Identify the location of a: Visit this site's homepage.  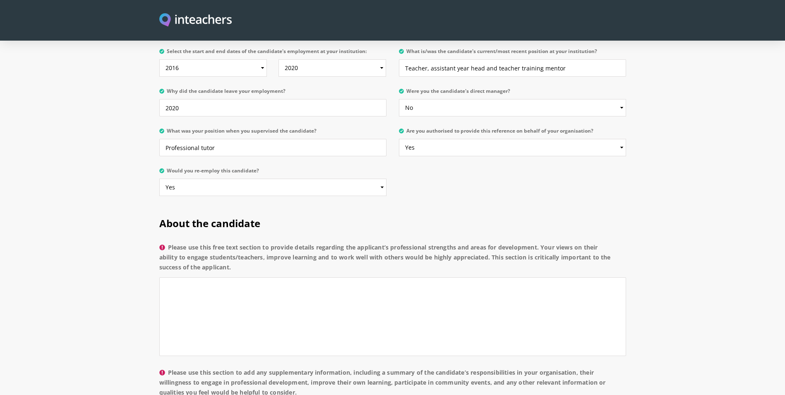
(196, 20).